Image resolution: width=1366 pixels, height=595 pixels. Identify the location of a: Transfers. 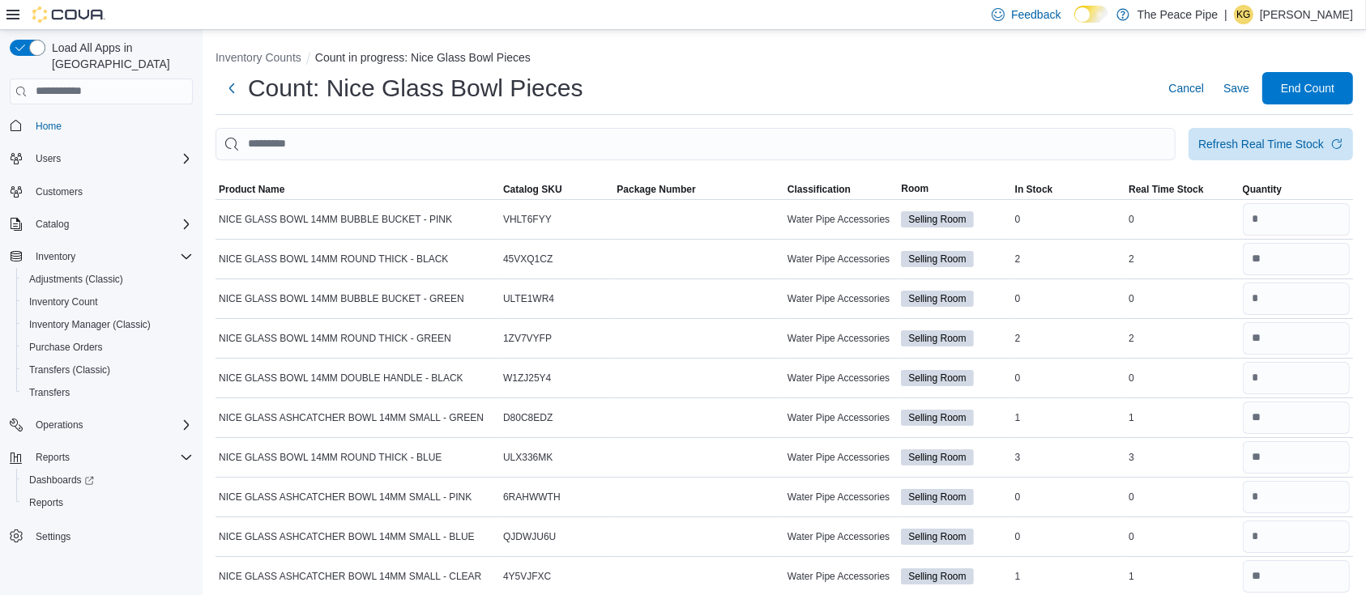
(49, 393).